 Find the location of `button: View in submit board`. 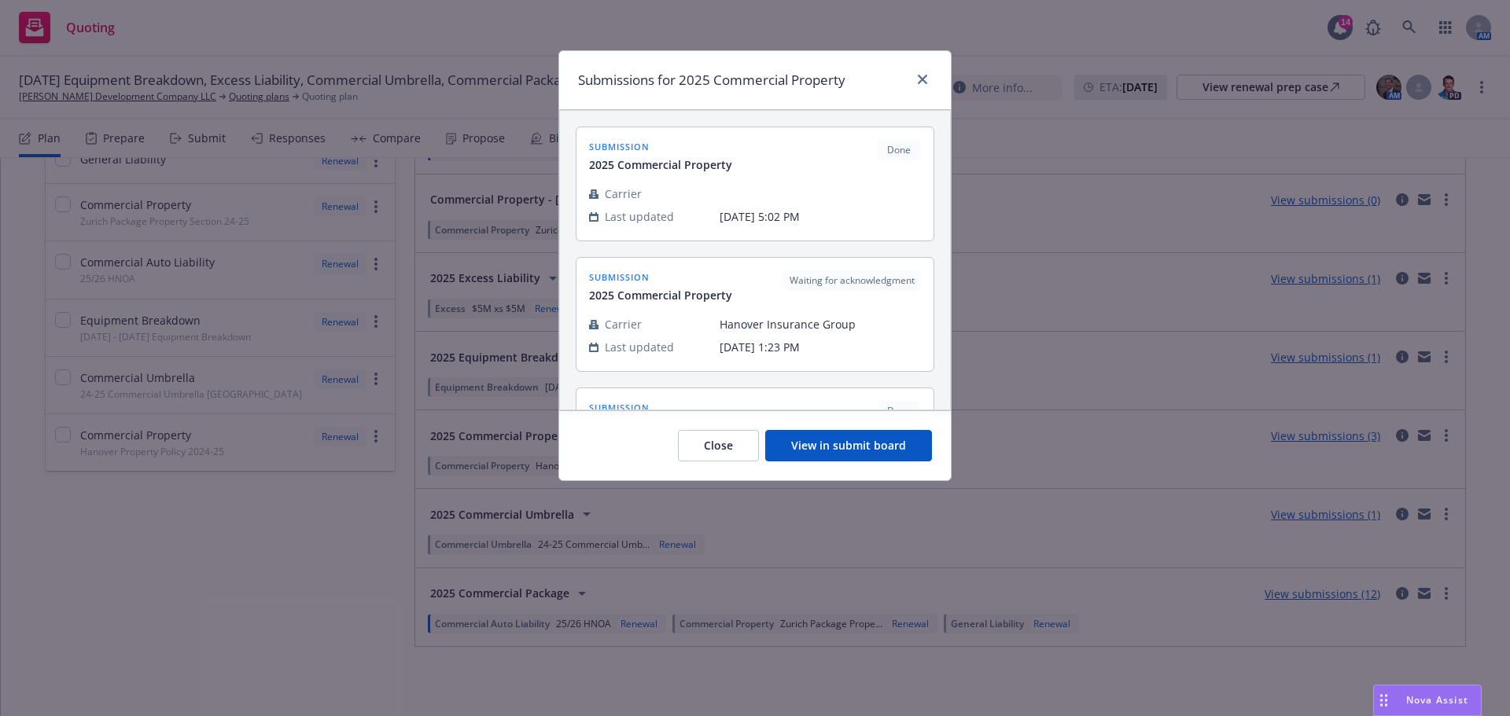

button: View in submit board is located at coordinates (848, 446).